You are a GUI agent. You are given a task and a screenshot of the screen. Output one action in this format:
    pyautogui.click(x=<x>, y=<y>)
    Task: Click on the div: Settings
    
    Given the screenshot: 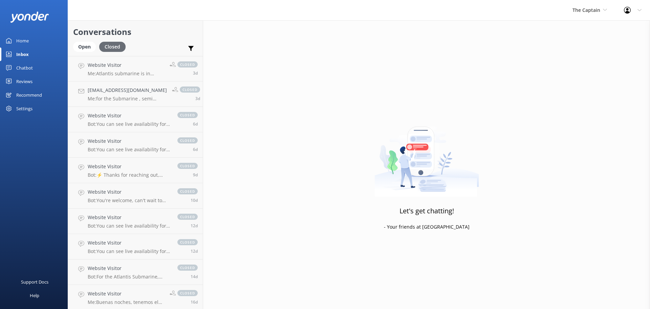 What is the action you would take?
    pyautogui.click(x=24, y=108)
    